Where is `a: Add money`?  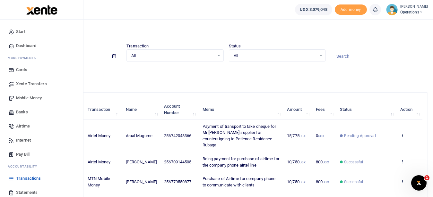
a: Add money is located at coordinates (351, 9).